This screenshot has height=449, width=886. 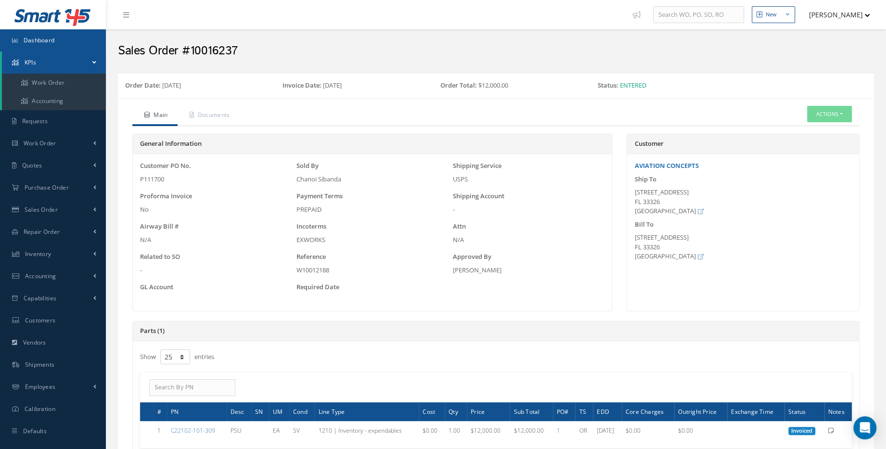 What do you see at coordinates (40, 386) in the screenshot?
I see `span: Employees` at bounding box center [40, 386].